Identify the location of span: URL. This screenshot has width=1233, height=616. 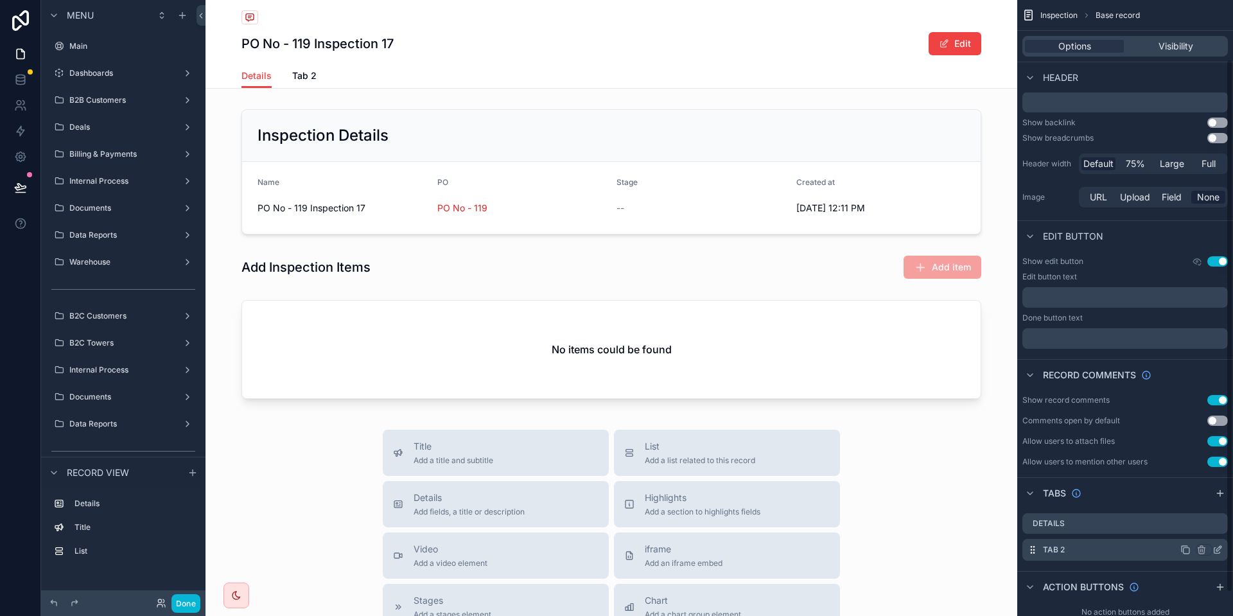
(1098, 197).